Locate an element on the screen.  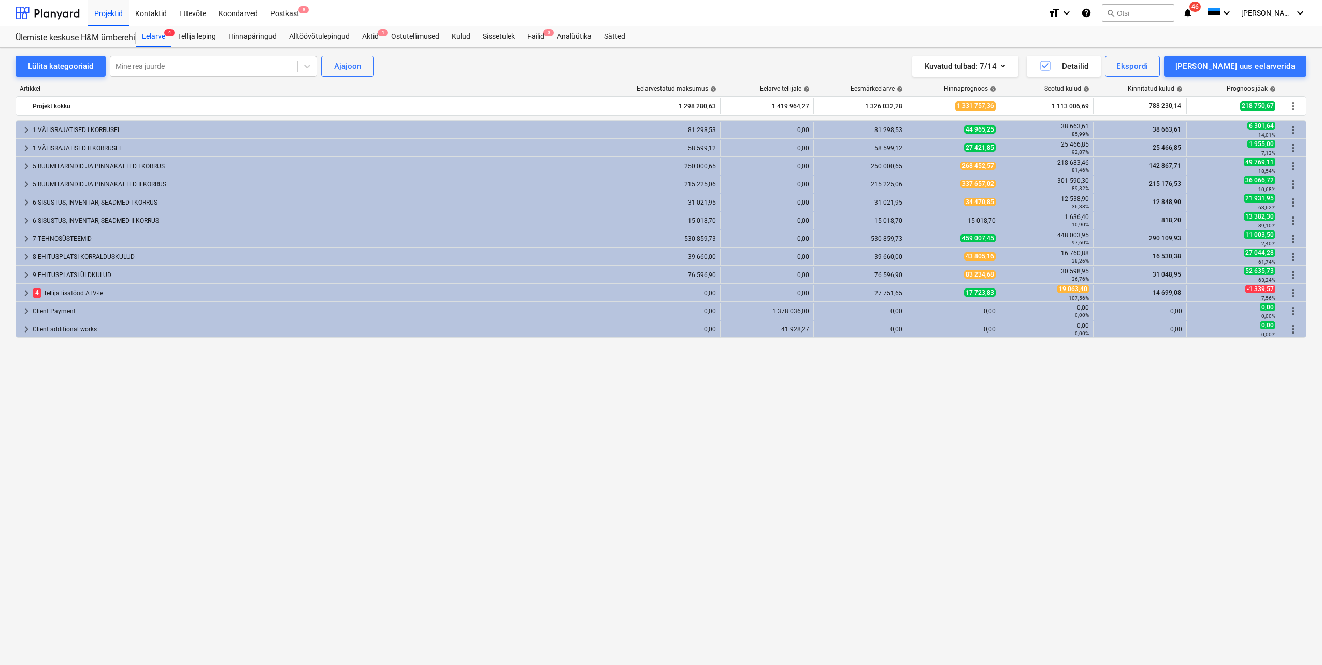
span: 14 699,08 is located at coordinates (1167, 293).